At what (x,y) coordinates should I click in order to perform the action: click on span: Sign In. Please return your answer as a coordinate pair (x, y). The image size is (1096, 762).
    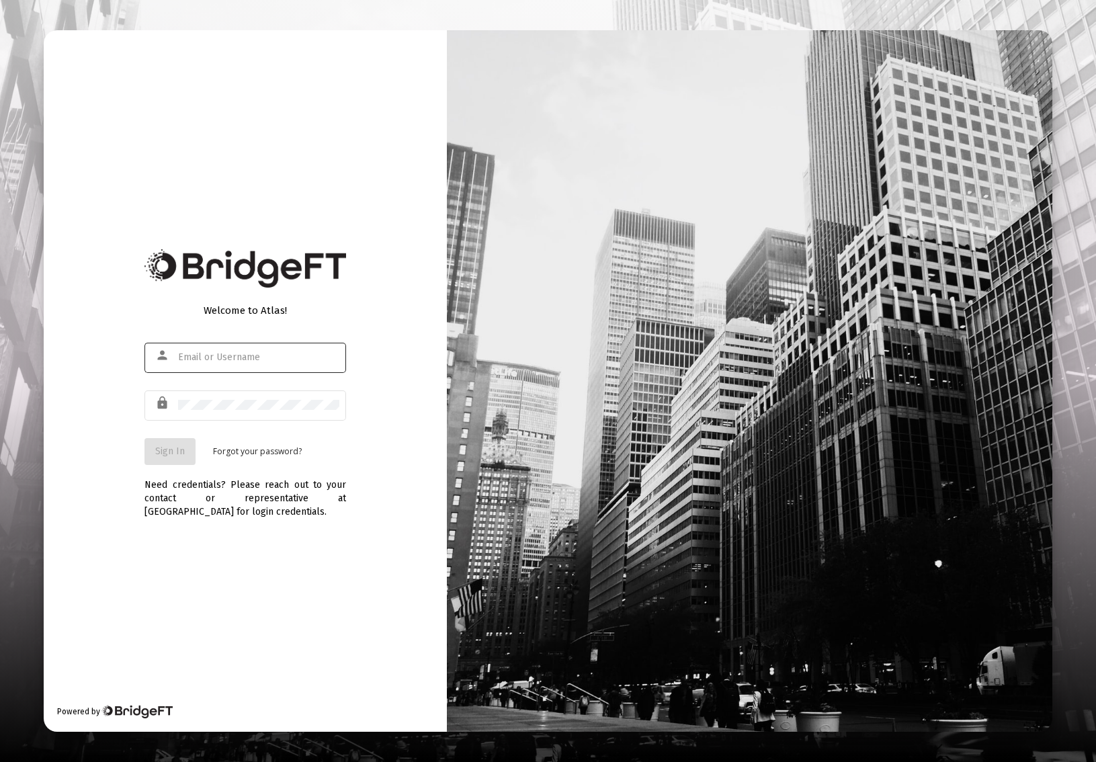
    Looking at the image, I should click on (170, 451).